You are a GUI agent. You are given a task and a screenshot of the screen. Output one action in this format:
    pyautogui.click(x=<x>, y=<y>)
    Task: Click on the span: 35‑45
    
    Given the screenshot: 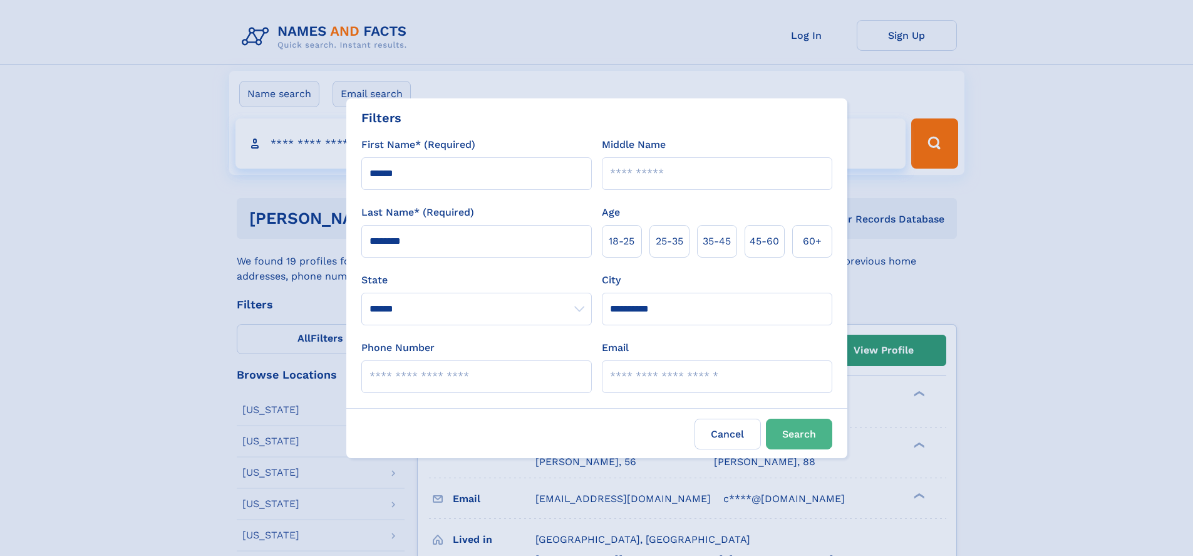 What is the action you would take?
    pyautogui.click(x=717, y=241)
    